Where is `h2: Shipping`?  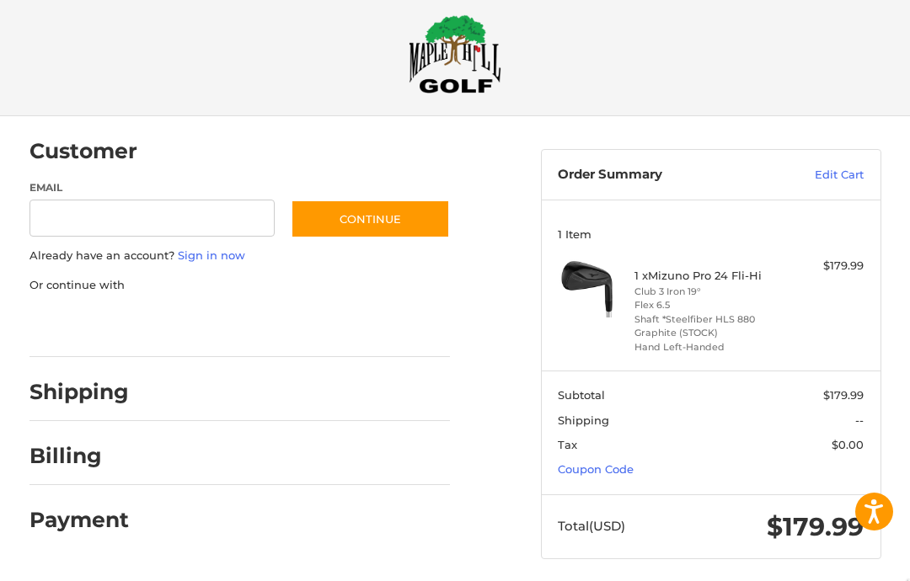 h2: Shipping is located at coordinates (79, 392).